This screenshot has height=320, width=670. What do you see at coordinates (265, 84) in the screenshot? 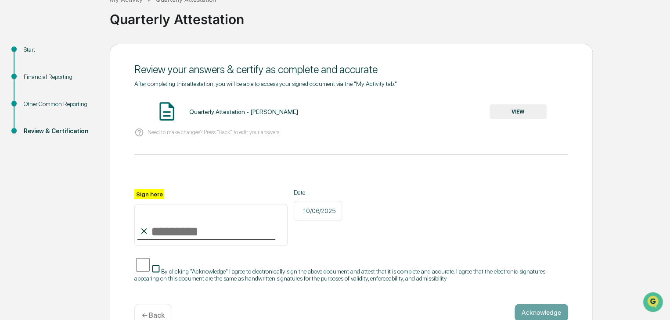
I see `span: After completing this attestation, you will be able to access your signed document via the "My Ac...` at bounding box center [265, 84].